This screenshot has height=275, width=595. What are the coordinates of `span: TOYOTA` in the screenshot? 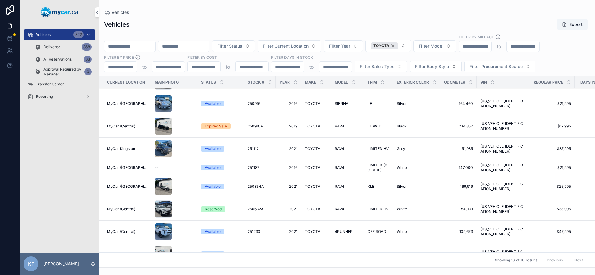 It's located at (312, 209).